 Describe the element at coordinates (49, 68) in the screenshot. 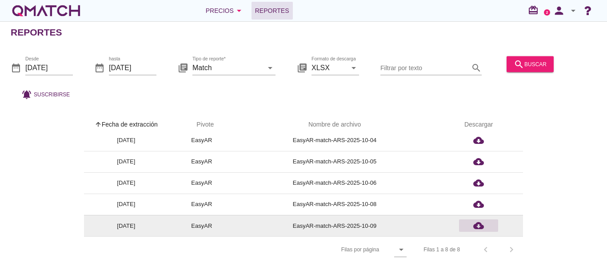

I see `input: Desde` at that location.